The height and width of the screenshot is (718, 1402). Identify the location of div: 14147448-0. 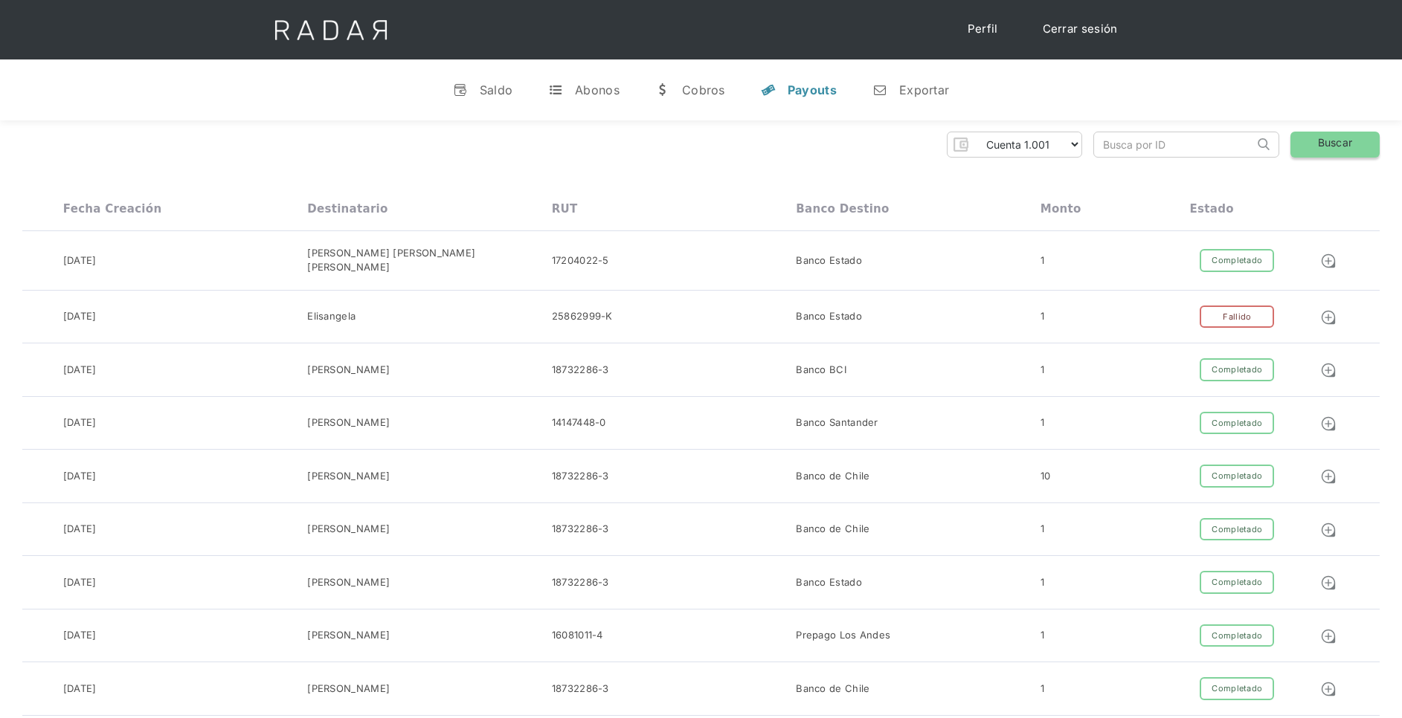
(579, 423).